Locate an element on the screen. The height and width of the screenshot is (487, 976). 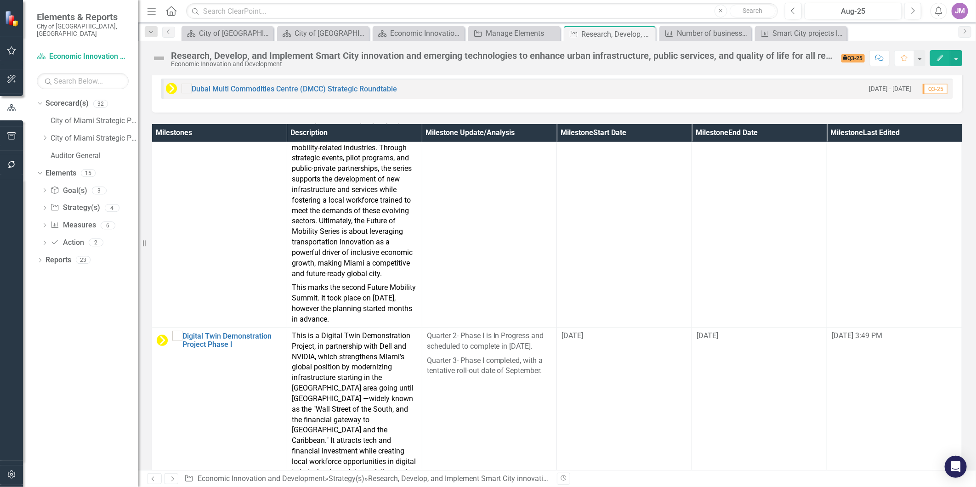
a: Digital Twin Demonstration Project Phase I is located at coordinates (232, 340).